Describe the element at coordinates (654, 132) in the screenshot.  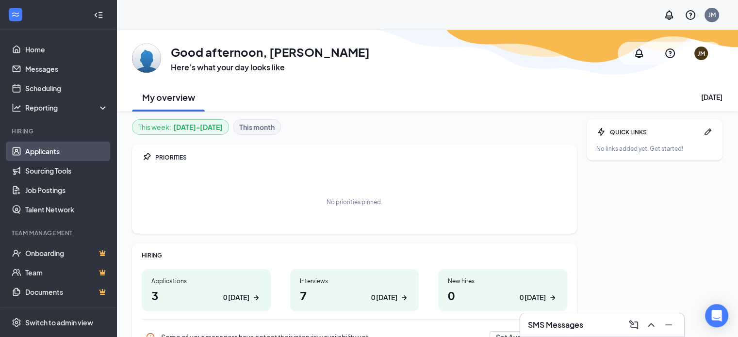
I see `div: QUICK LINKS` at that location.